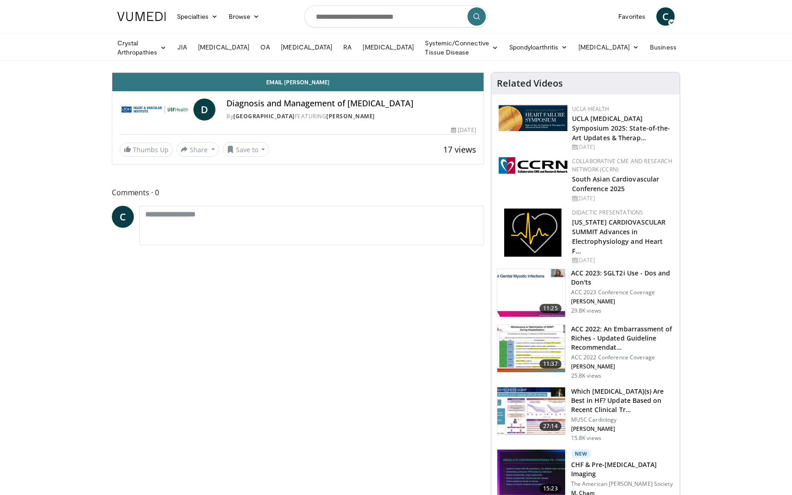 The image size is (792, 495). What do you see at coordinates (533, 118) in the screenshot?
I see `img: 0682476d-9aca-4ba2-9755-3b180e8401f5.png.150x105_q85_autocrop_double_scale_upscale_version-0.2.png` at bounding box center [533, 118].